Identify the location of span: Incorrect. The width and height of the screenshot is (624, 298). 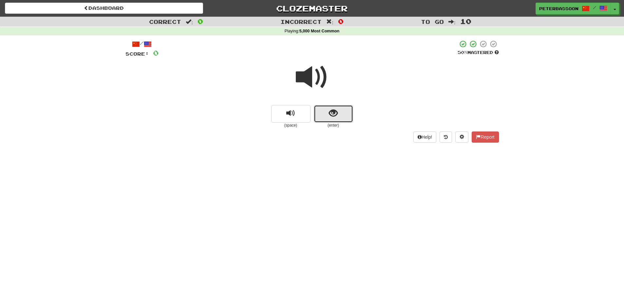
(301, 22).